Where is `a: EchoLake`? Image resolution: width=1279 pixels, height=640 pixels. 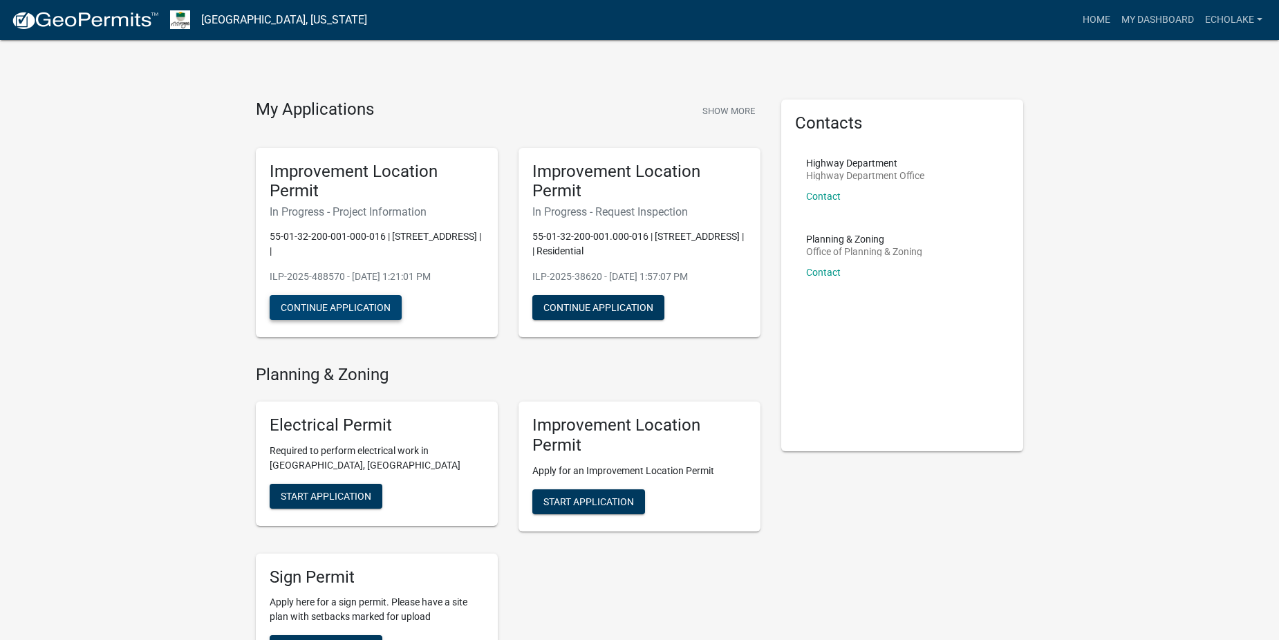
a: EchoLake is located at coordinates (1234, 20).